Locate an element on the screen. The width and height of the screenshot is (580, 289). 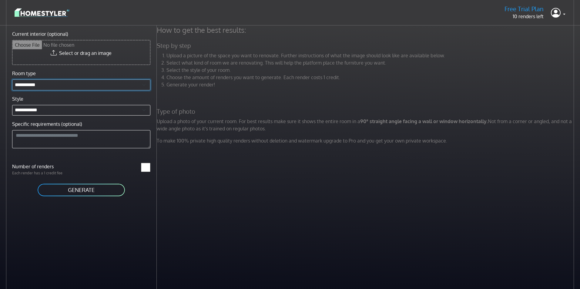
li: Select the style of your room. is located at coordinates (371, 70).